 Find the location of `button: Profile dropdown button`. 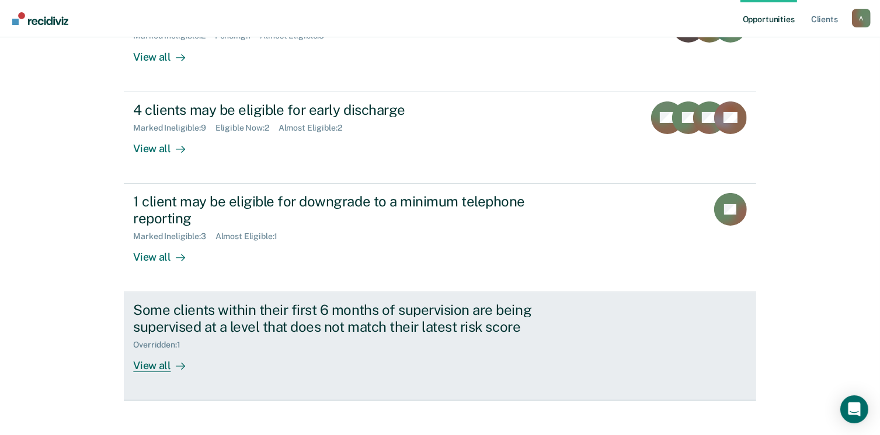

button: Profile dropdown button is located at coordinates (861, 18).